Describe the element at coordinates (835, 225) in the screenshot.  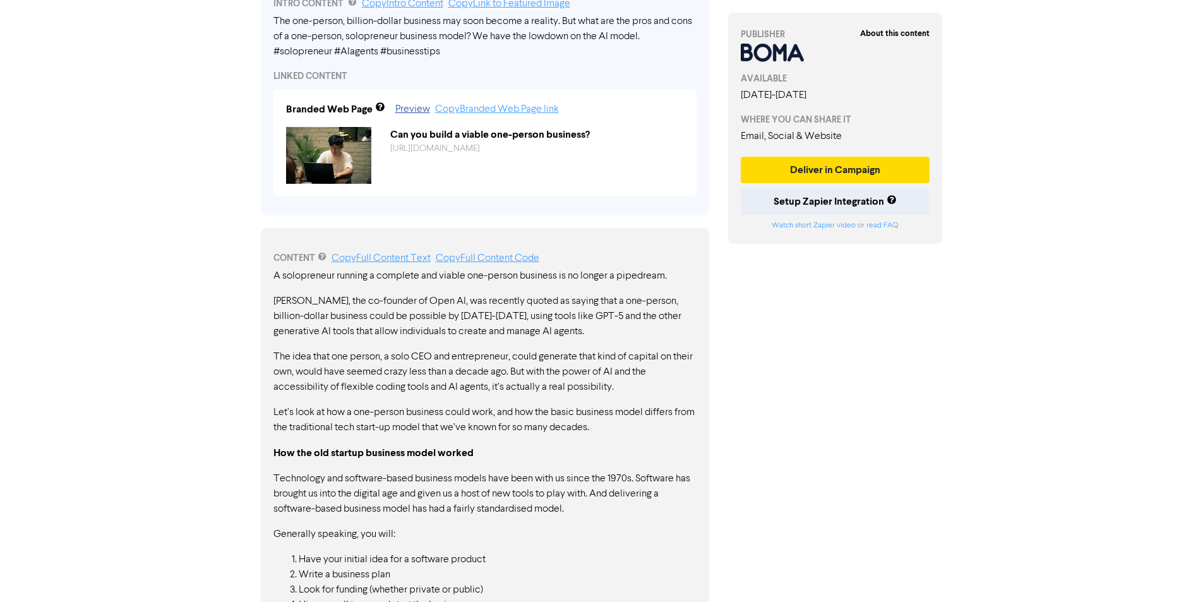
I see `div: or` at that location.